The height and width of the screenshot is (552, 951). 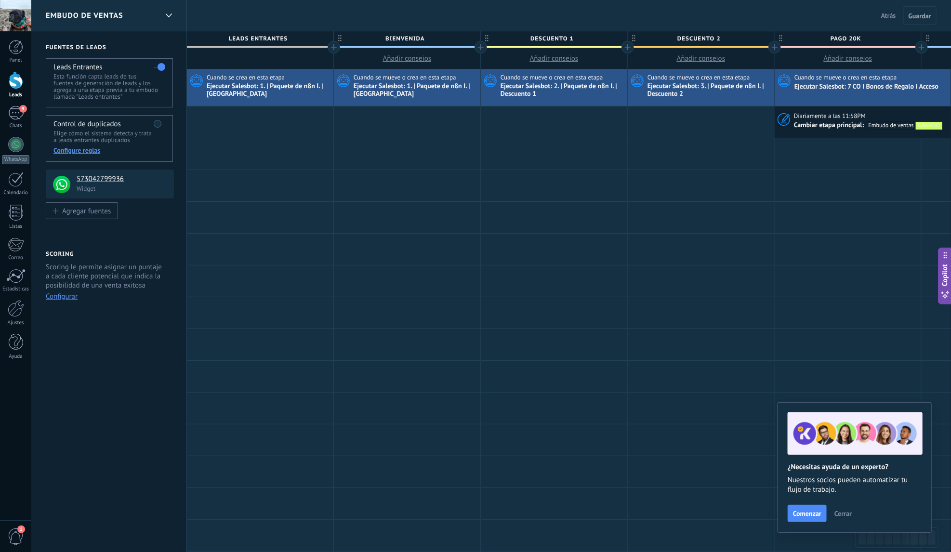 What do you see at coordinates (920, 16) in the screenshot?
I see `span: Guardar` at bounding box center [920, 16].